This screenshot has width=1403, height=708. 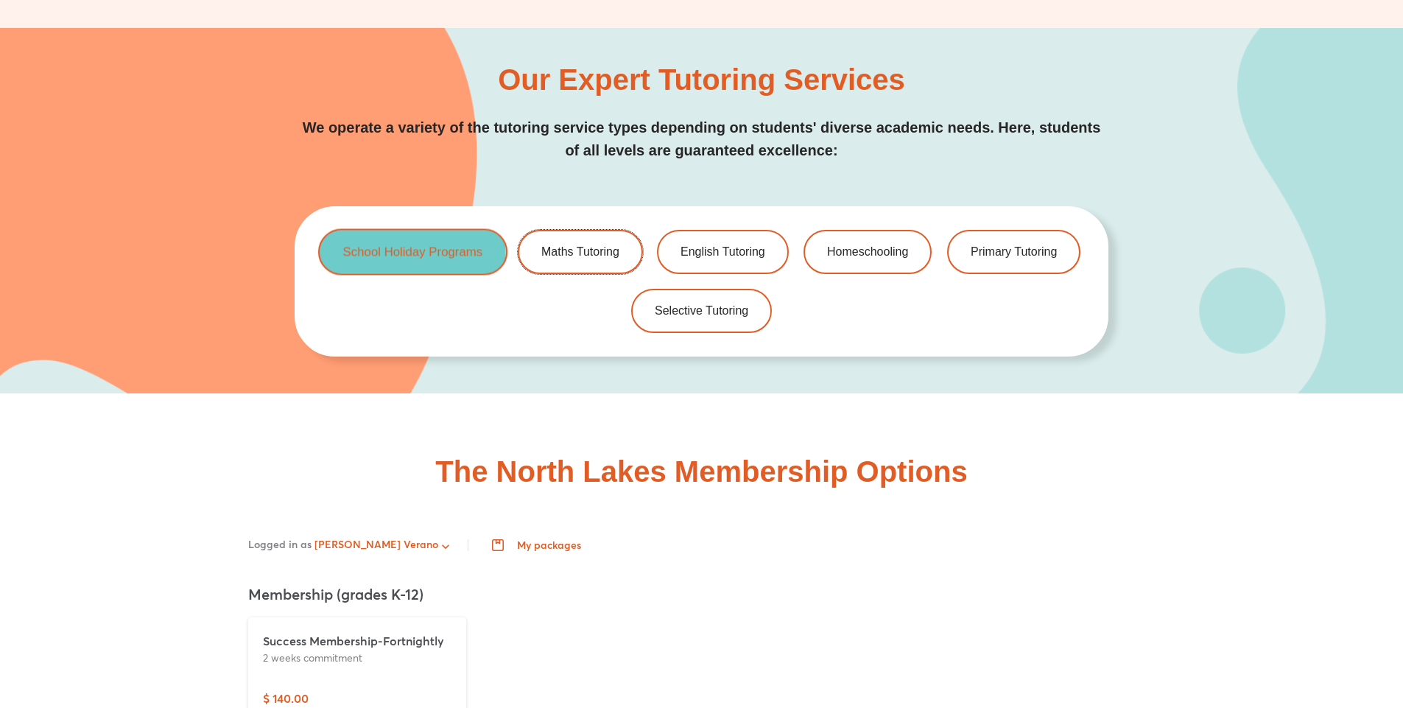 What do you see at coordinates (580, 252) in the screenshot?
I see `span: Maths Tutoring` at bounding box center [580, 252].